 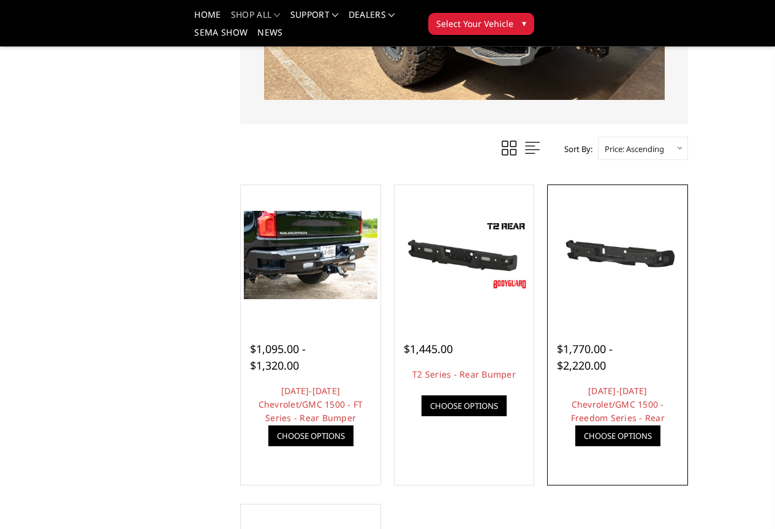 What do you see at coordinates (465, 255) in the screenshot?
I see `img: T2 Series - Rear Bumper` at bounding box center [465, 255].